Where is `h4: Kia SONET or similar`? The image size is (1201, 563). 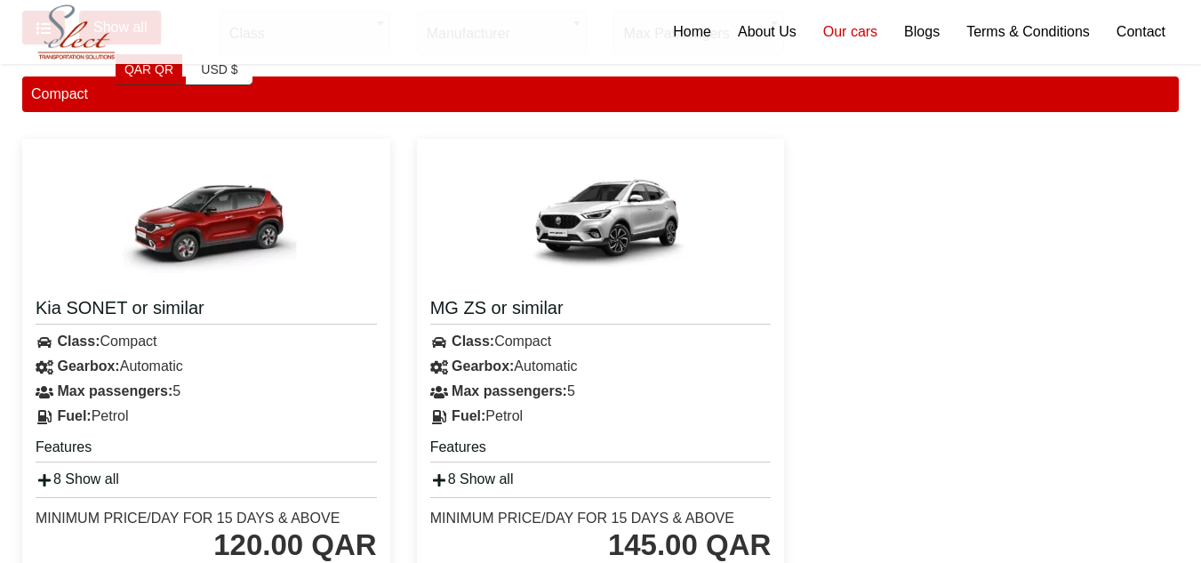 h4: Kia SONET or similar is located at coordinates (206, 310).